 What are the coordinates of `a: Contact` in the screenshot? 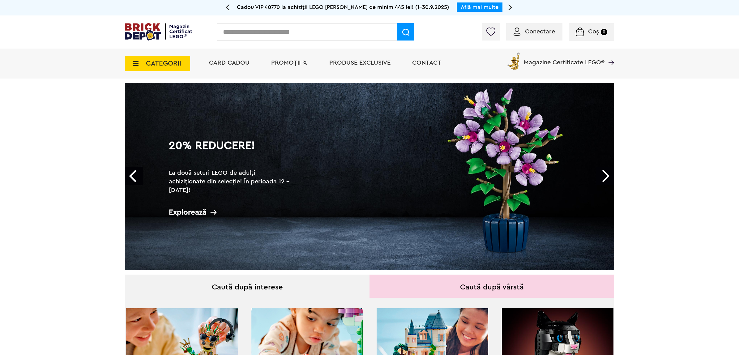 It's located at (427, 63).